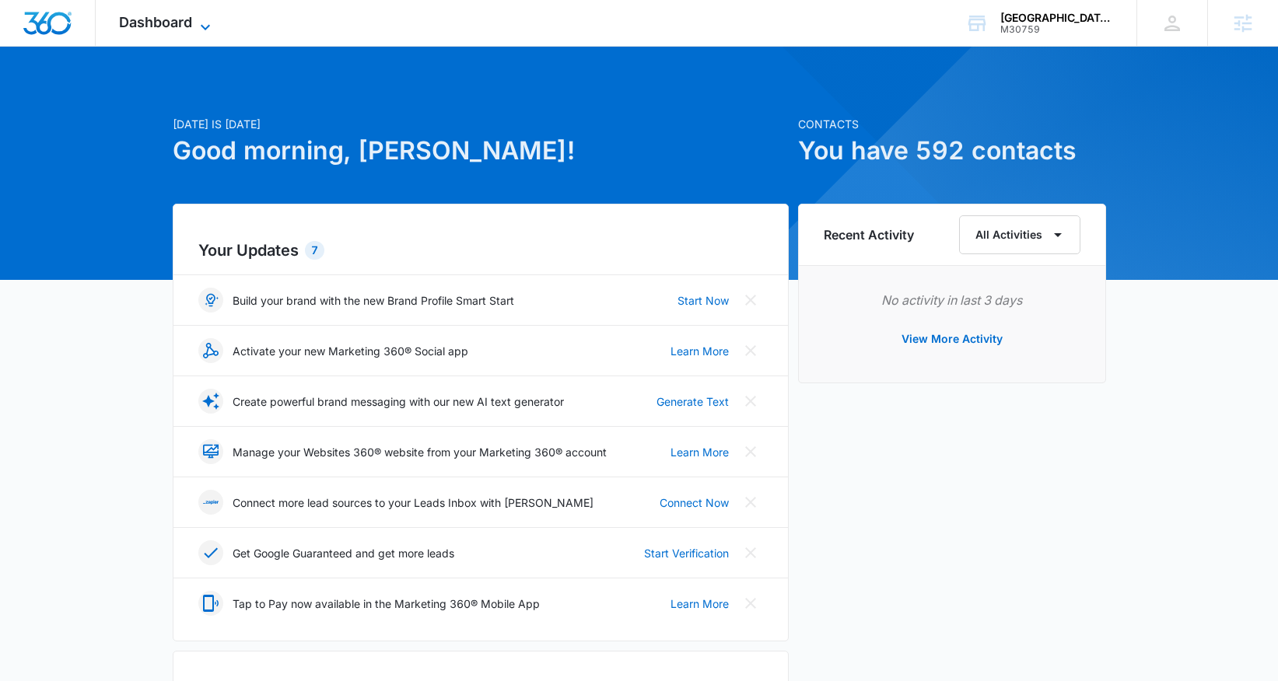 The height and width of the screenshot is (681, 1278). I want to click on p: No activity in last 3 days, so click(952, 300).